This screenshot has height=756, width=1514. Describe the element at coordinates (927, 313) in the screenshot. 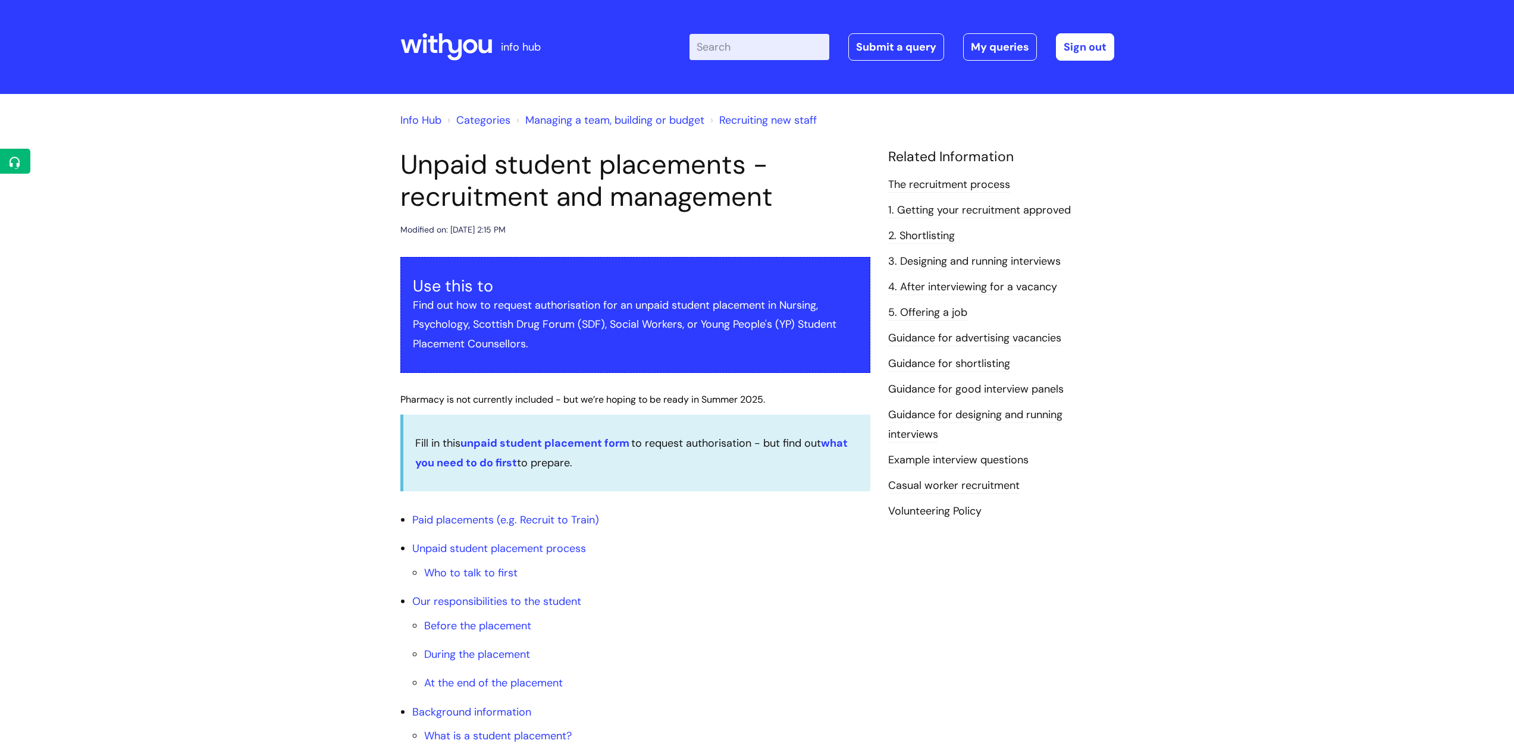

I see `a: 5. Offering a job` at that location.